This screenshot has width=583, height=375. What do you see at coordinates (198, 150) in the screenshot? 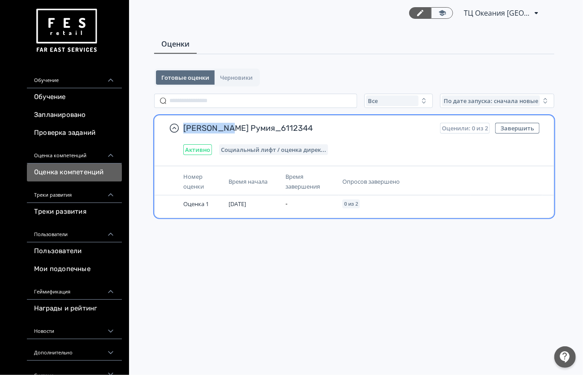
I see `span: Активно` at bounding box center [198, 150].